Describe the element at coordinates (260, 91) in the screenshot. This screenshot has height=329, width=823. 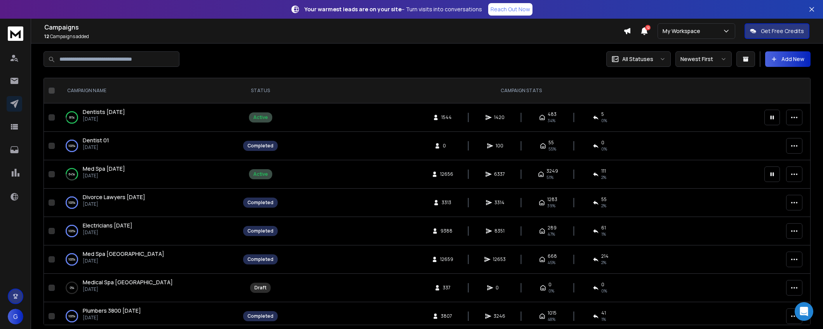
I see `th: STATUS` at that location.